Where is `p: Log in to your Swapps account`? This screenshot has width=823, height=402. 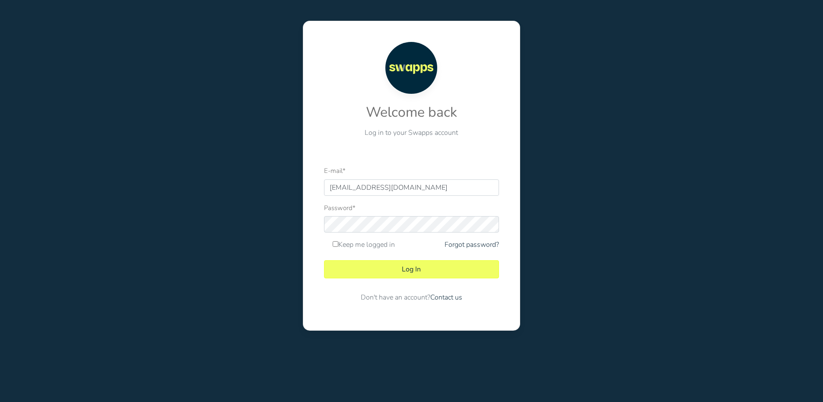 p: Log in to your Swapps account is located at coordinates (411, 133).